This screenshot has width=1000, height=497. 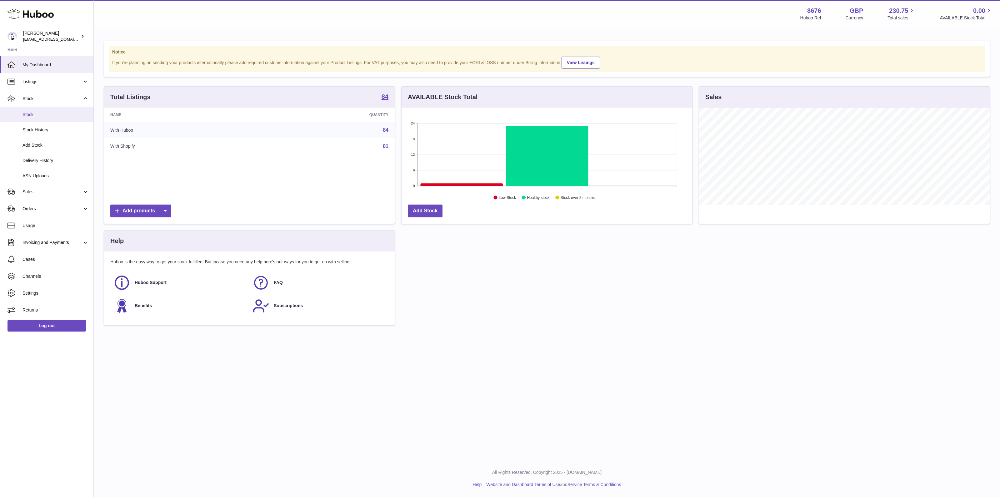 What do you see at coordinates (385, 97) in the screenshot?
I see `strong: 84` at bounding box center [385, 97].